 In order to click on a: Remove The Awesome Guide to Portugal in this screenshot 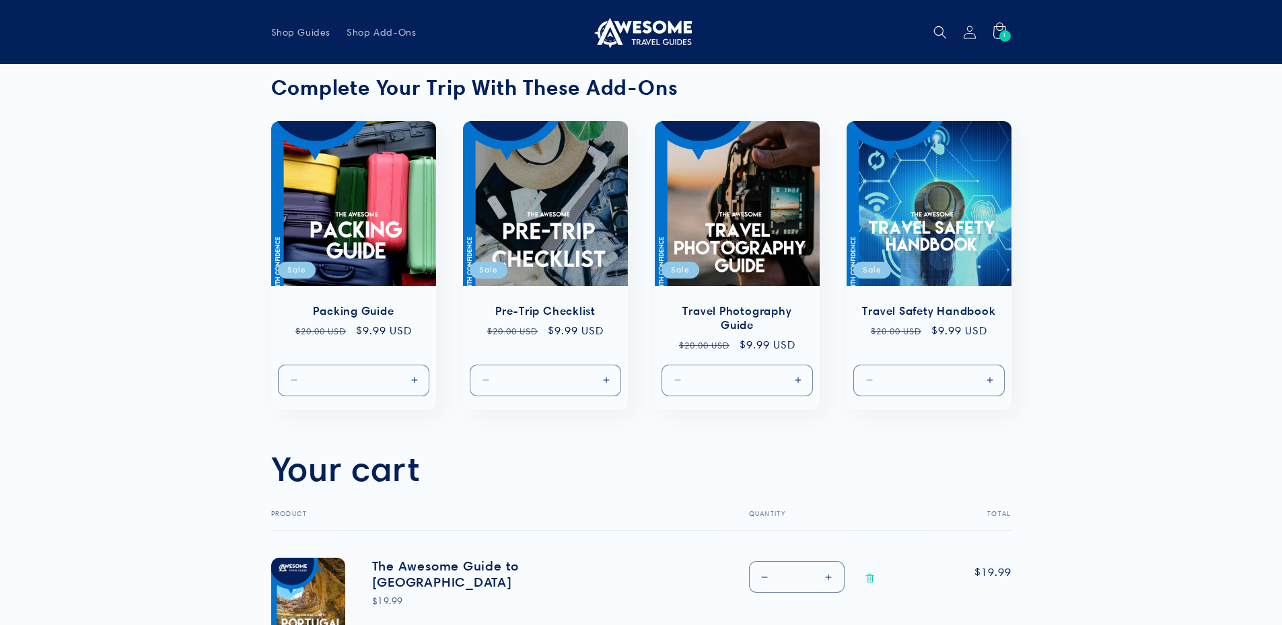, I will do `click(869, 578)`.